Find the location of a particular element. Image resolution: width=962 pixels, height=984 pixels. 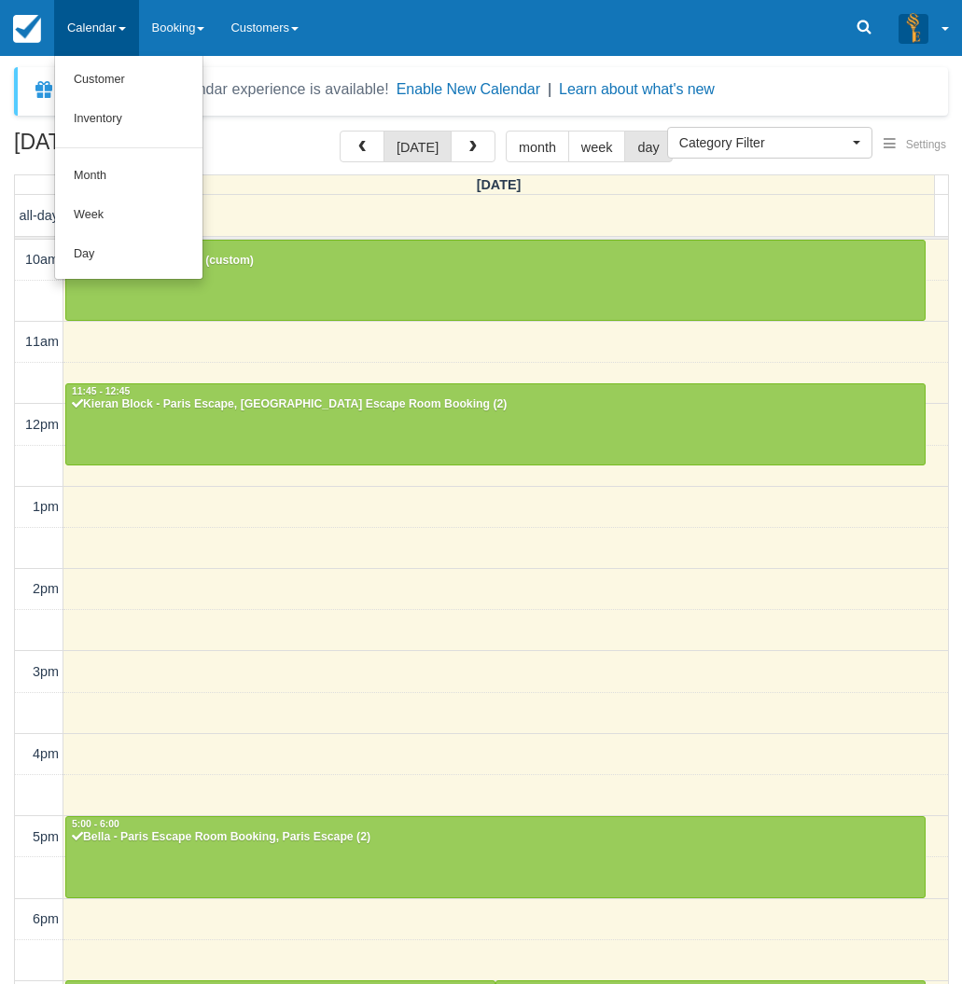

span: 1pm is located at coordinates (46, 507).